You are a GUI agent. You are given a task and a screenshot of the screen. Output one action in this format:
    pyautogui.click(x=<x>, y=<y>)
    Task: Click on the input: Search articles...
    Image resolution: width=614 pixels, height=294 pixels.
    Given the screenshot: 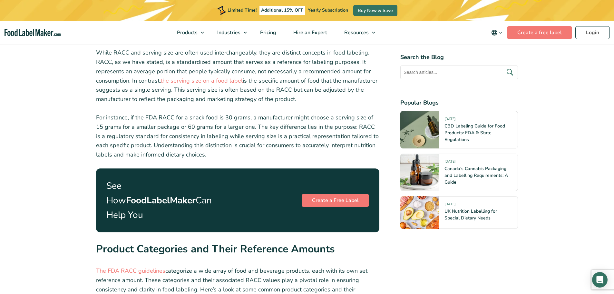 What is the action you would take?
    pyautogui.click(x=459, y=72)
    